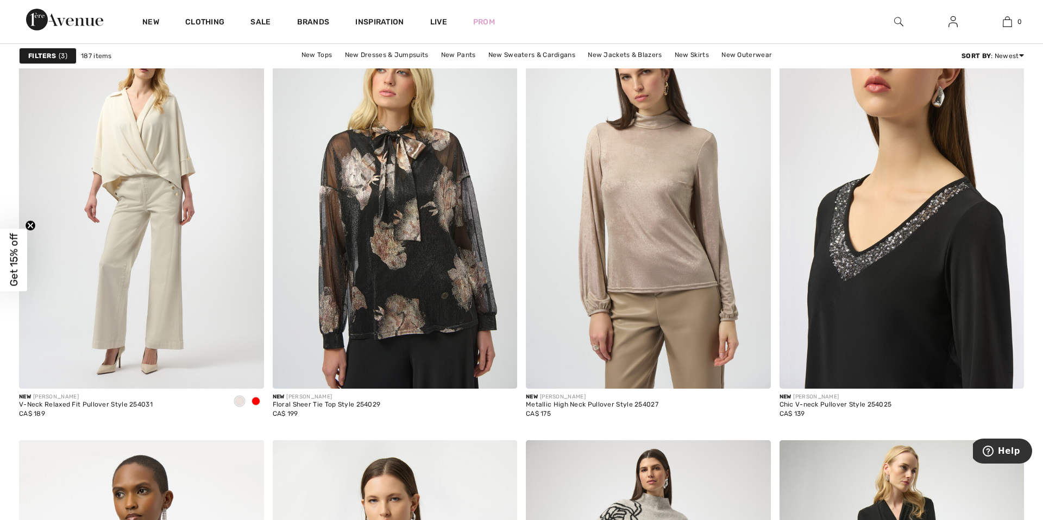 This screenshot has height=520, width=1043. Describe the element at coordinates (625, 55) in the screenshot. I see `a: New Jackets & Blazers` at that location.